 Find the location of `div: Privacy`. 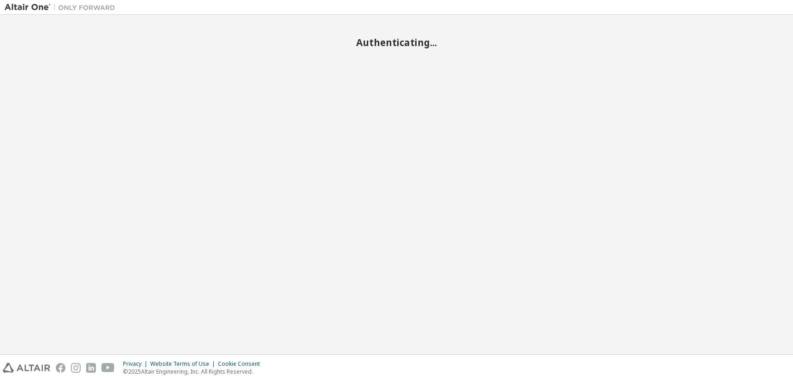

div: Privacy is located at coordinates (136, 364).